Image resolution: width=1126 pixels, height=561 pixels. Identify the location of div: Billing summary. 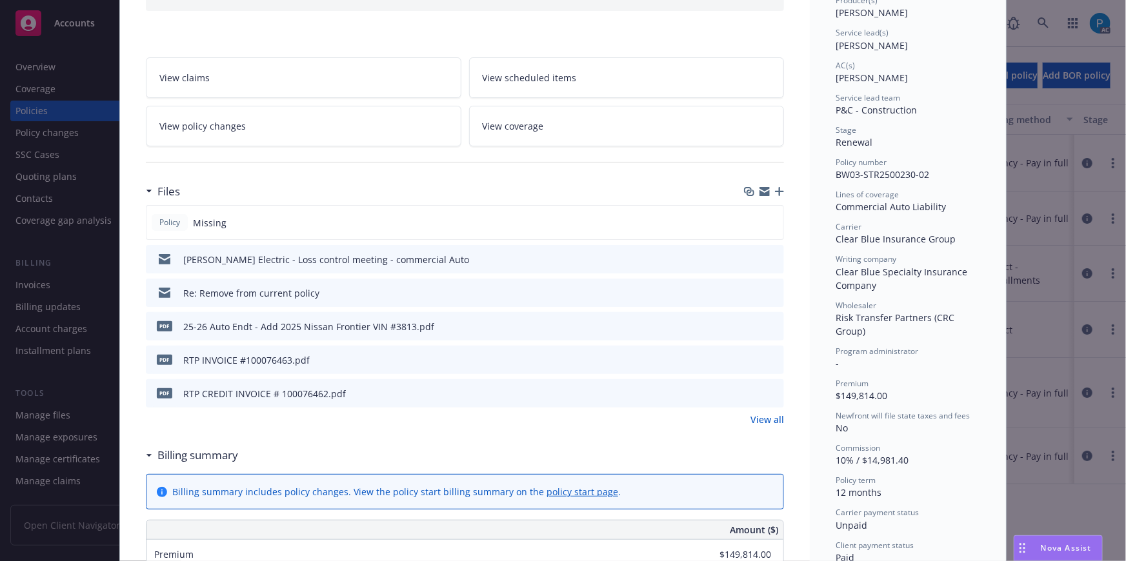
(192, 455).